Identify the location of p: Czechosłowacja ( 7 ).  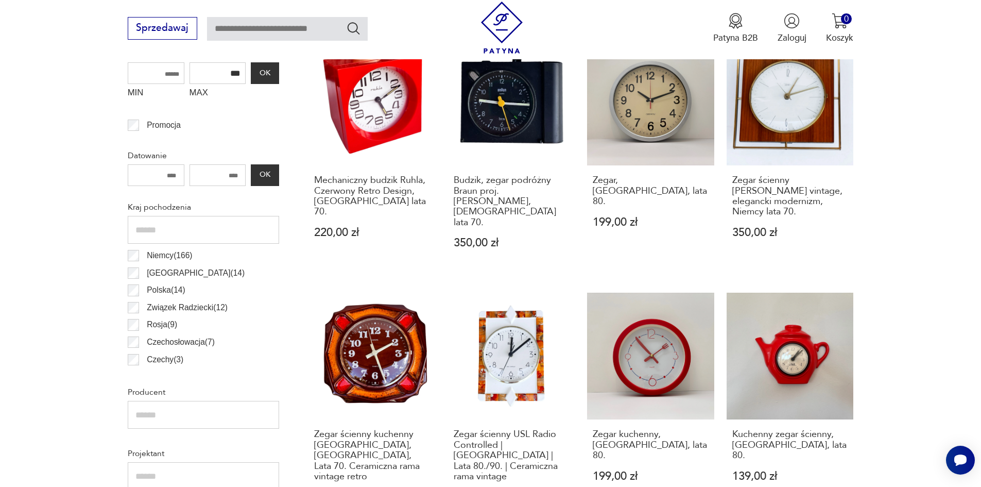
(181, 342).